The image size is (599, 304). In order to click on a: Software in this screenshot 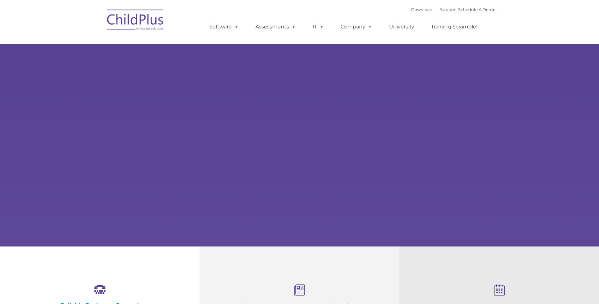, I will do `click(224, 27)`.